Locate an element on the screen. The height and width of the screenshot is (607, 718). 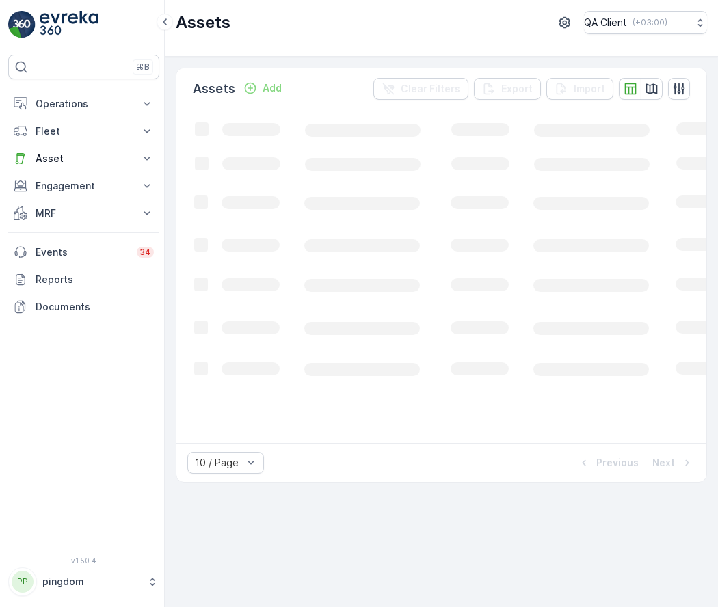
p: Engagement is located at coordinates (83, 186).